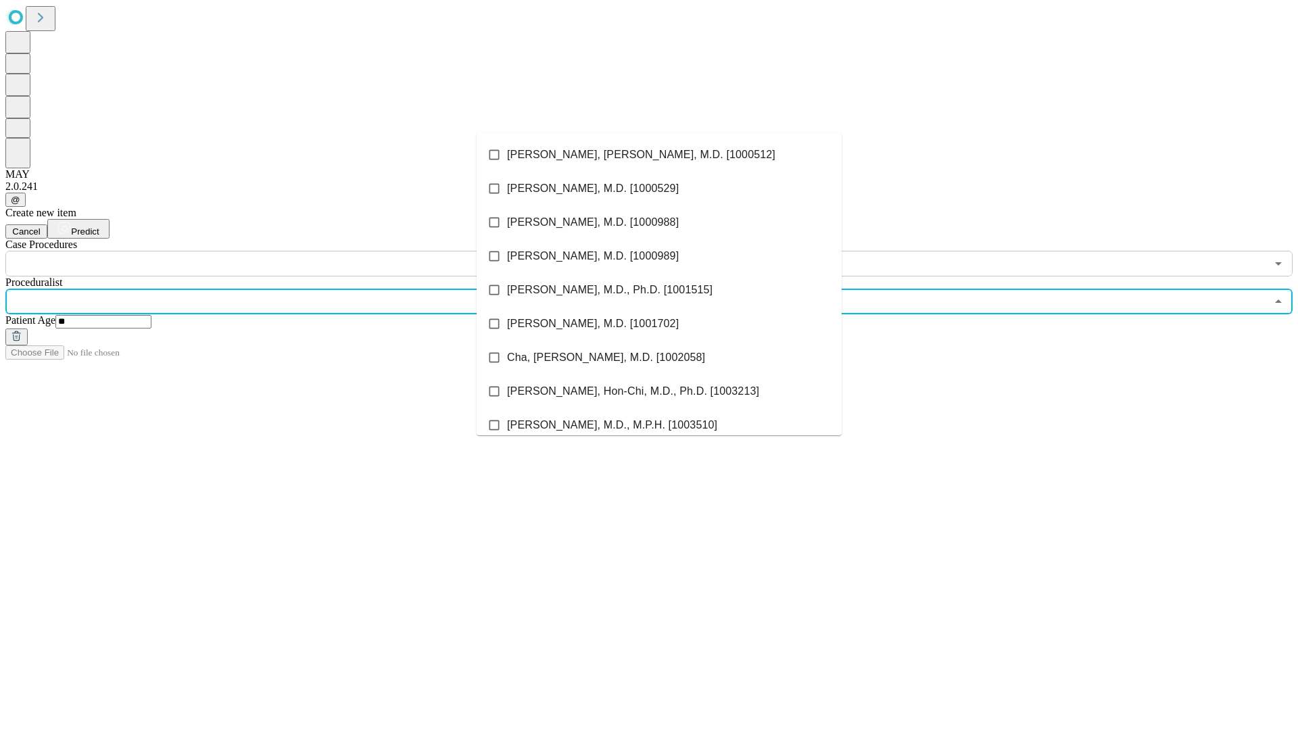 The width and height of the screenshot is (1298, 730). I want to click on button: Close, so click(1278, 301).